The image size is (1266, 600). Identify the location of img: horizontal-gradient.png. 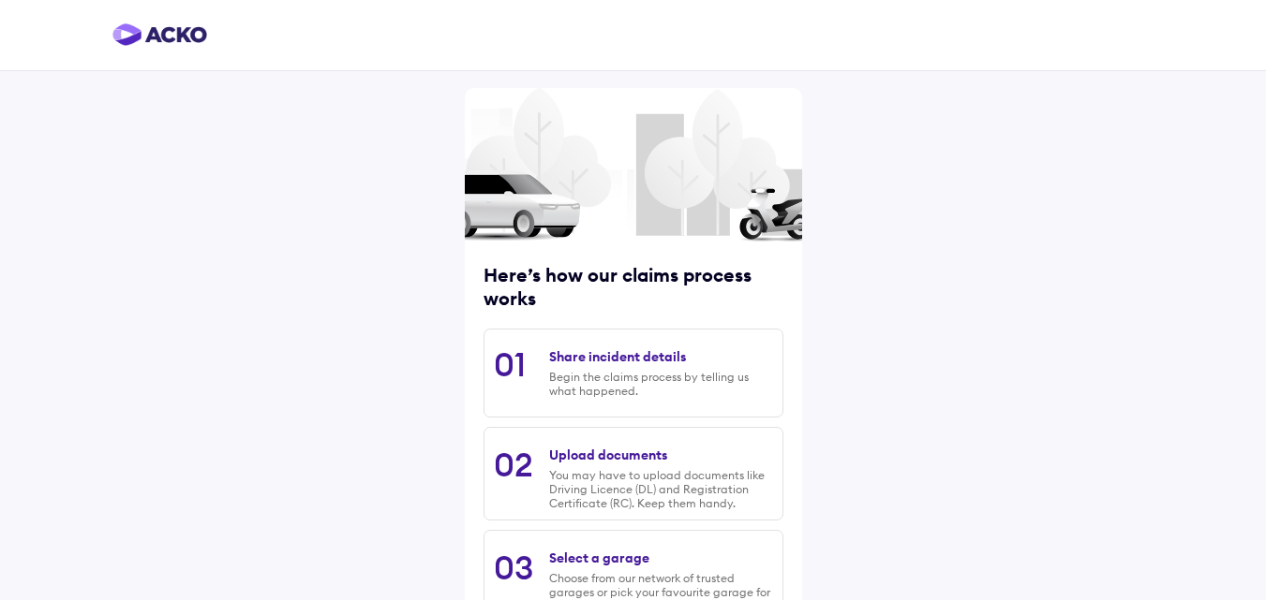
(159, 35).